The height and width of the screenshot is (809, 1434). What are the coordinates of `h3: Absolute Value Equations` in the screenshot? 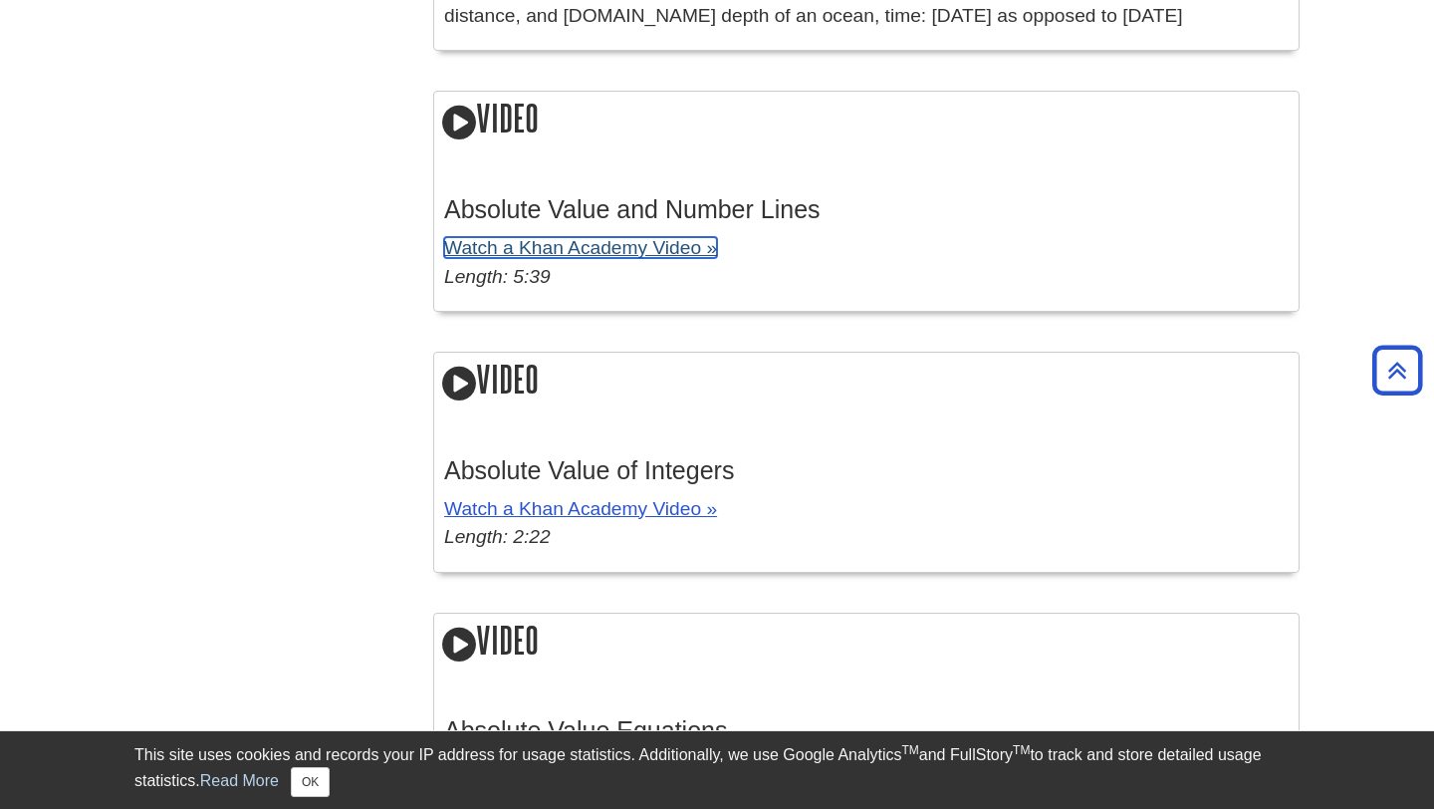 It's located at (867, 730).